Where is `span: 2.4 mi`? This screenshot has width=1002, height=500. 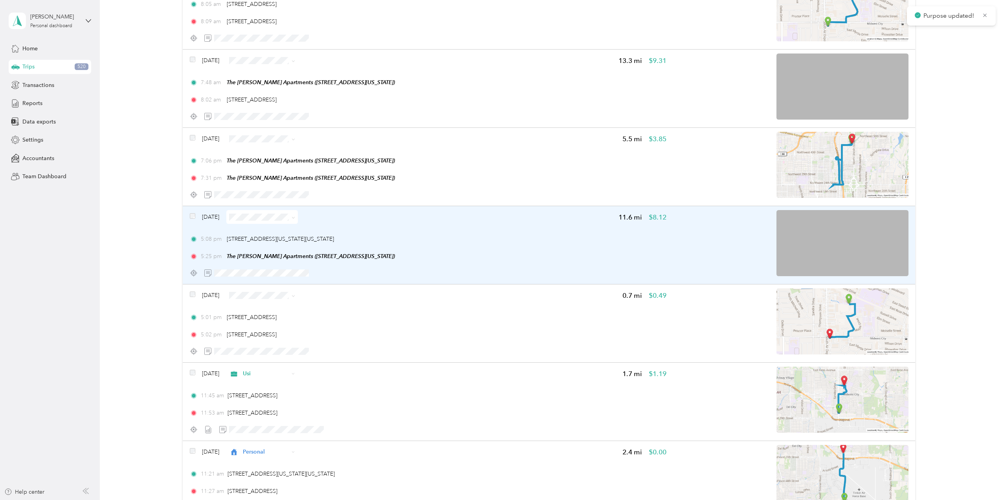 span: 2.4 mi is located at coordinates (632, 452).